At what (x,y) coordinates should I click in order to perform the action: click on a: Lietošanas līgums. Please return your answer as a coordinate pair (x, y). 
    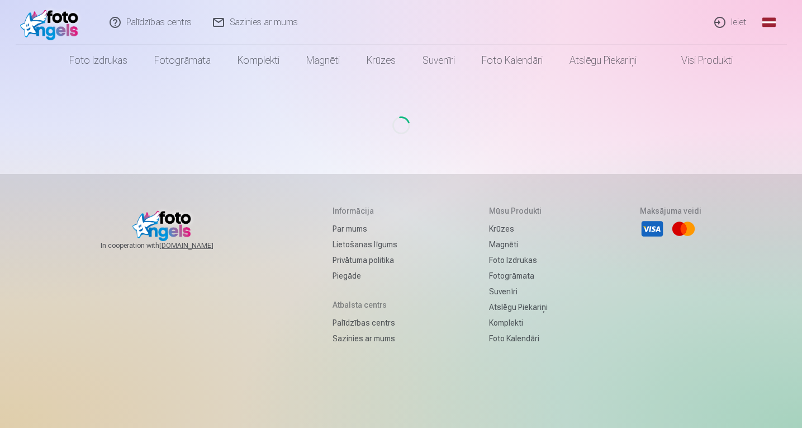
    Looking at the image, I should click on (365, 244).